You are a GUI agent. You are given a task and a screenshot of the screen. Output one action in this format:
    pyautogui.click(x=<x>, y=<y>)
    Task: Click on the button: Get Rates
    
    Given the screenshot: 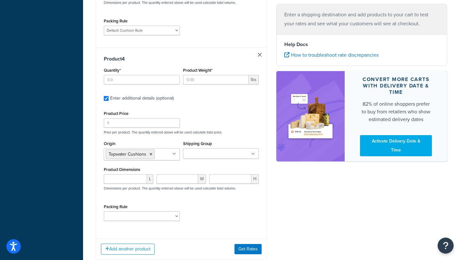 What is the action you would take?
    pyautogui.click(x=248, y=249)
    